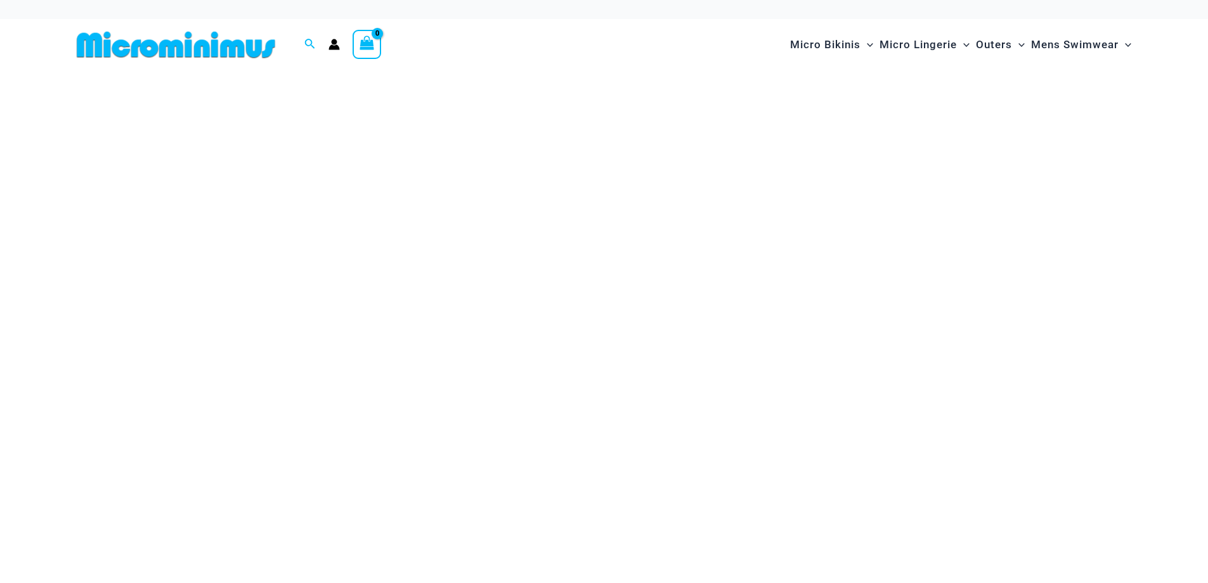 The image size is (1208, 583). What do you see at coordinates (1082, 44) in the screenshot?
I see `a: Mens SwimwearMenu ToggleMenu Toggle` at bounding box center [1082, 44].